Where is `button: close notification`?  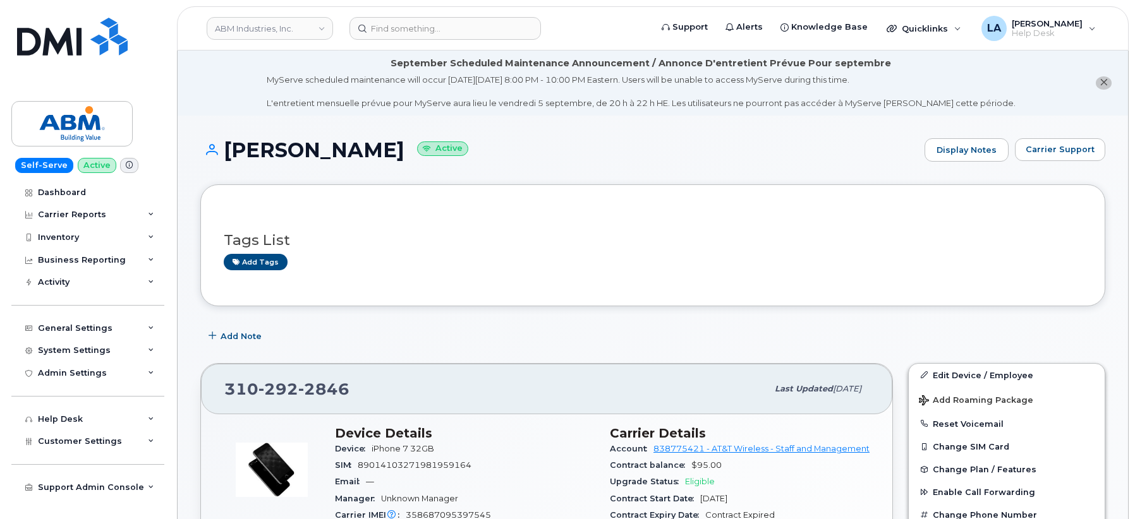 button: close notification is located at coordinates (1103, 83).